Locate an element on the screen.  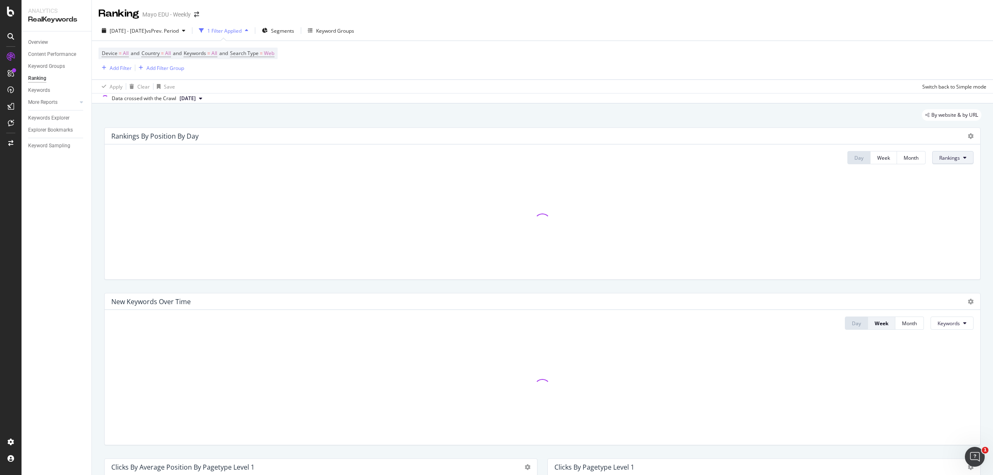
span: By website & by URL is located at coordinates (954, 115).